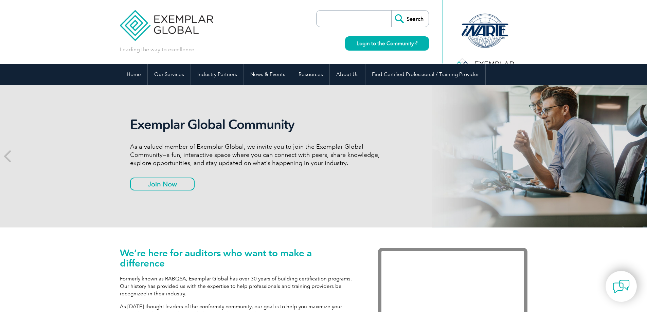 The height and width of the screenshot is (312, 647). What do you see at coordinates (425, 74) in the screenshot?
I see `a: Find Certified Professional / Training Provider` at bounding box center [425, 74].